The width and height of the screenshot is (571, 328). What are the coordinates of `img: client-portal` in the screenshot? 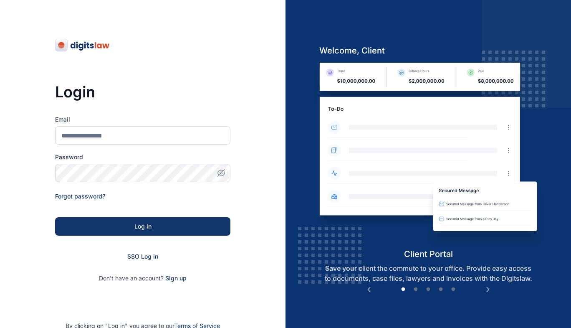 It's located at (428, 155).